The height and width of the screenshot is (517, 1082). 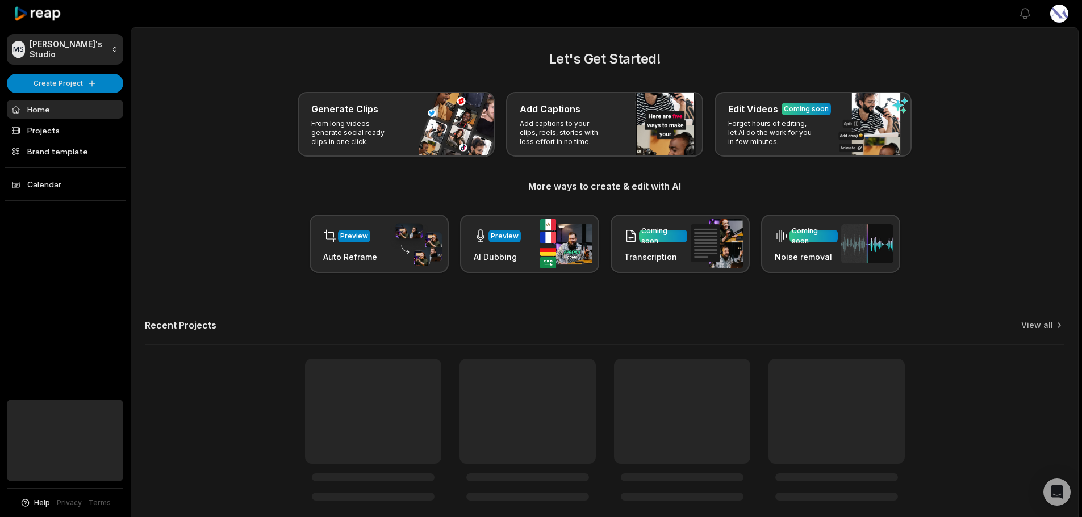 I want to click on h3: More ways to create & edit with AI, so click(x=604, y=186).